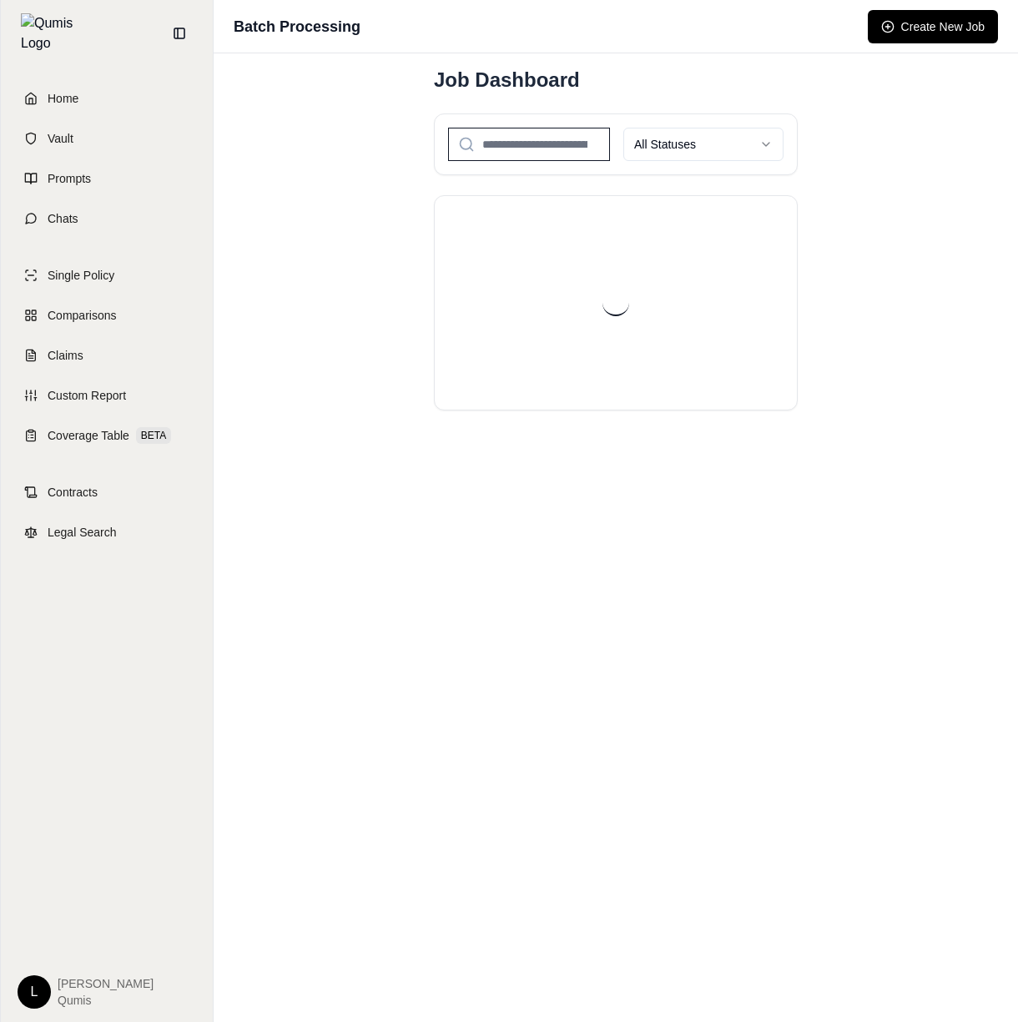 Image resolution: width=1018 pixels, height=1022 pixels. What do you see at coordinates (107, 179) in the screenshot?
I see `a: Prompts` at bounding box center [107, 179].